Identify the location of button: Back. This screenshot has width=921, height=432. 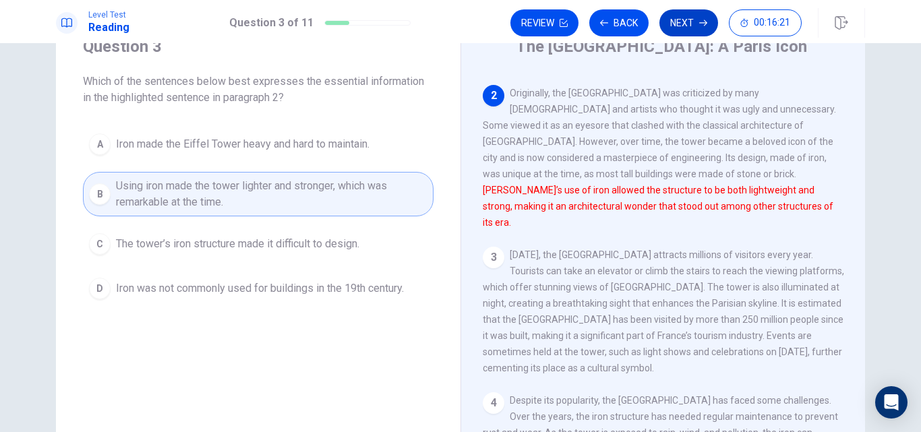
(619, 23).